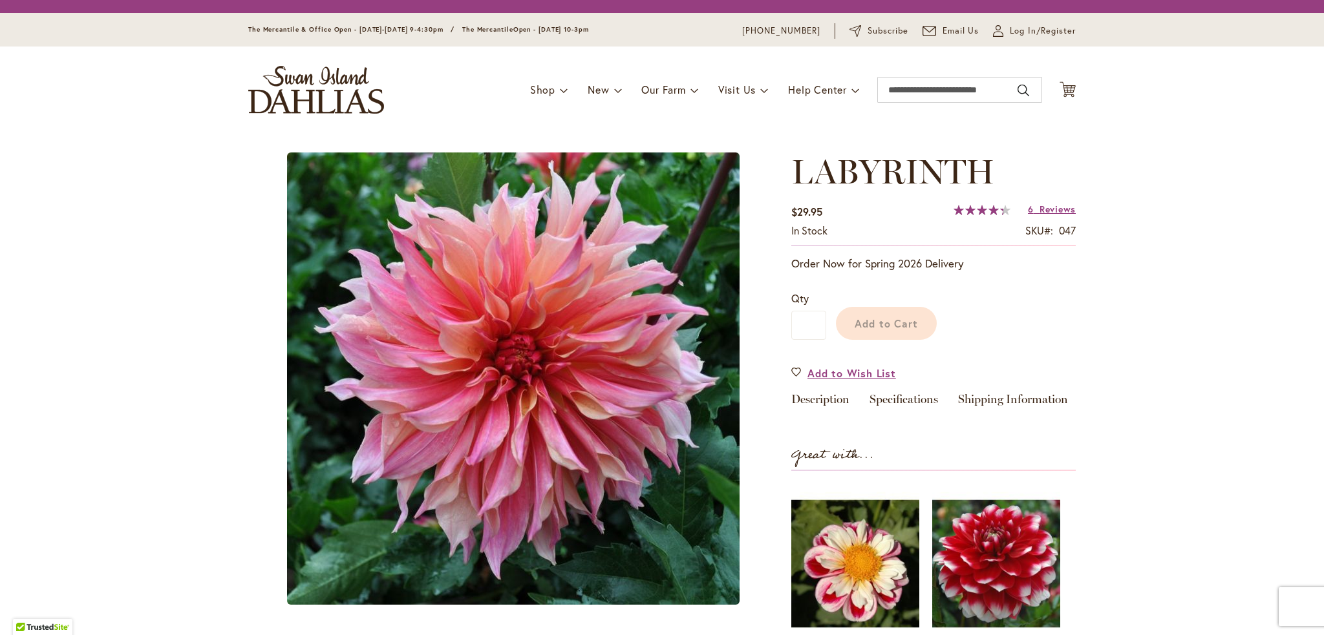  What do you see at coordinates (1067, 231) in the screenshot?
I see `div: 047` at bounding box center [1067, 231].